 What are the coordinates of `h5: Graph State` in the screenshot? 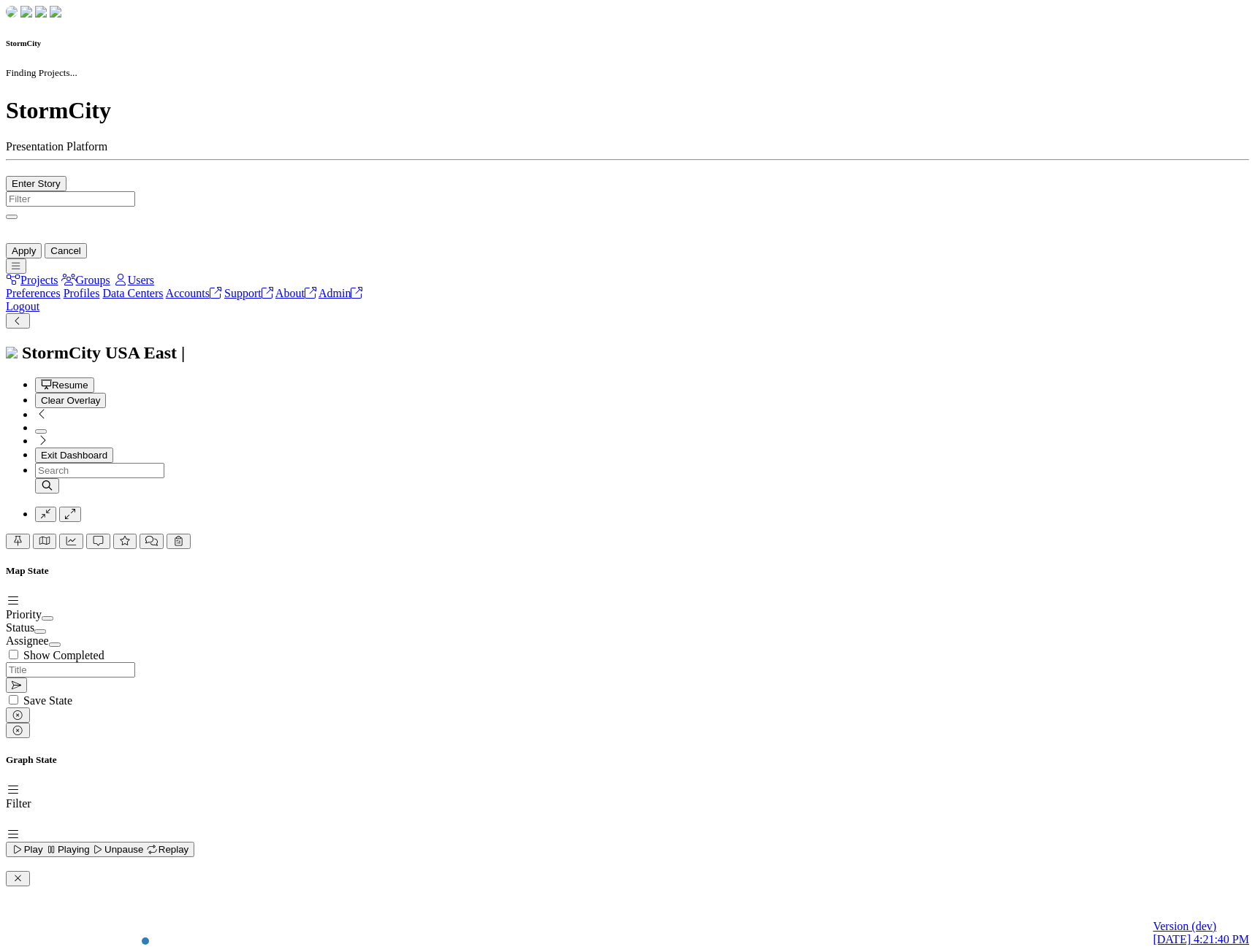 It's located at (627, 760).